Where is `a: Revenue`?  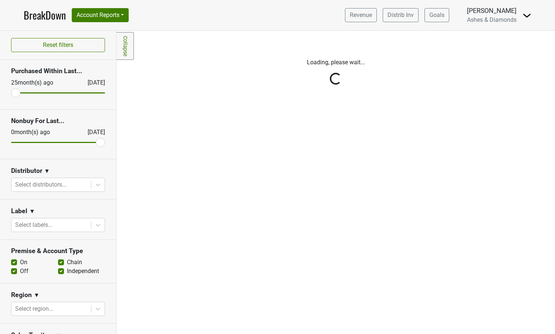
a: Revenue is located at coordinates (361, 15).